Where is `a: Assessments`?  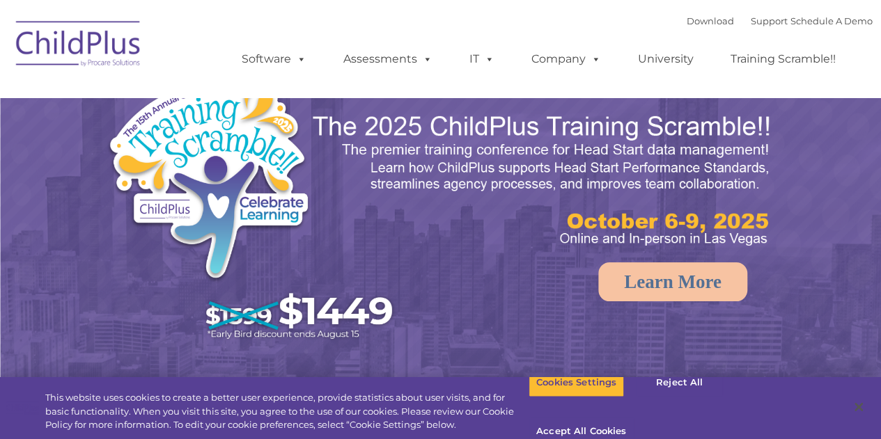 a: Assessments is located at coordinates (388, 59).